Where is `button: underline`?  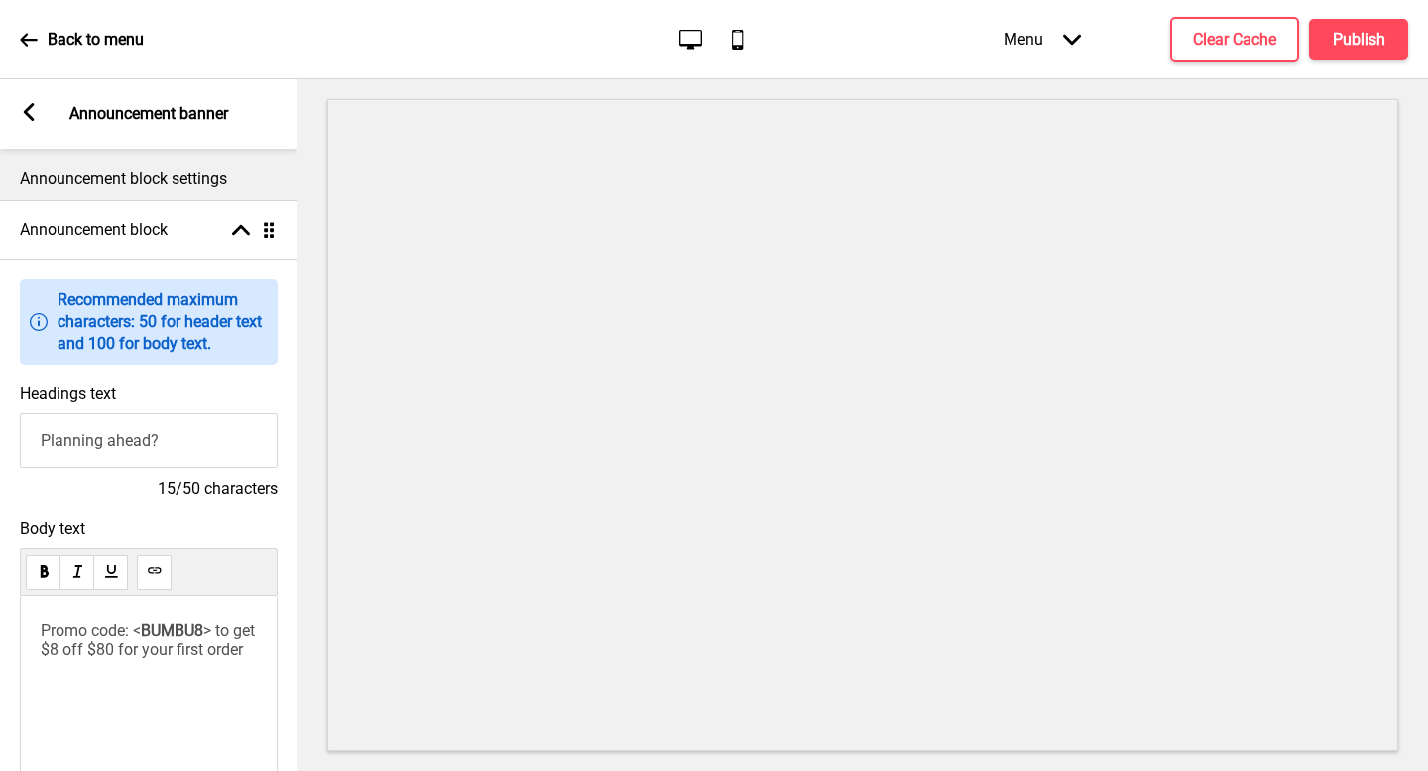 button: underline is located at coordinates (110, 572).